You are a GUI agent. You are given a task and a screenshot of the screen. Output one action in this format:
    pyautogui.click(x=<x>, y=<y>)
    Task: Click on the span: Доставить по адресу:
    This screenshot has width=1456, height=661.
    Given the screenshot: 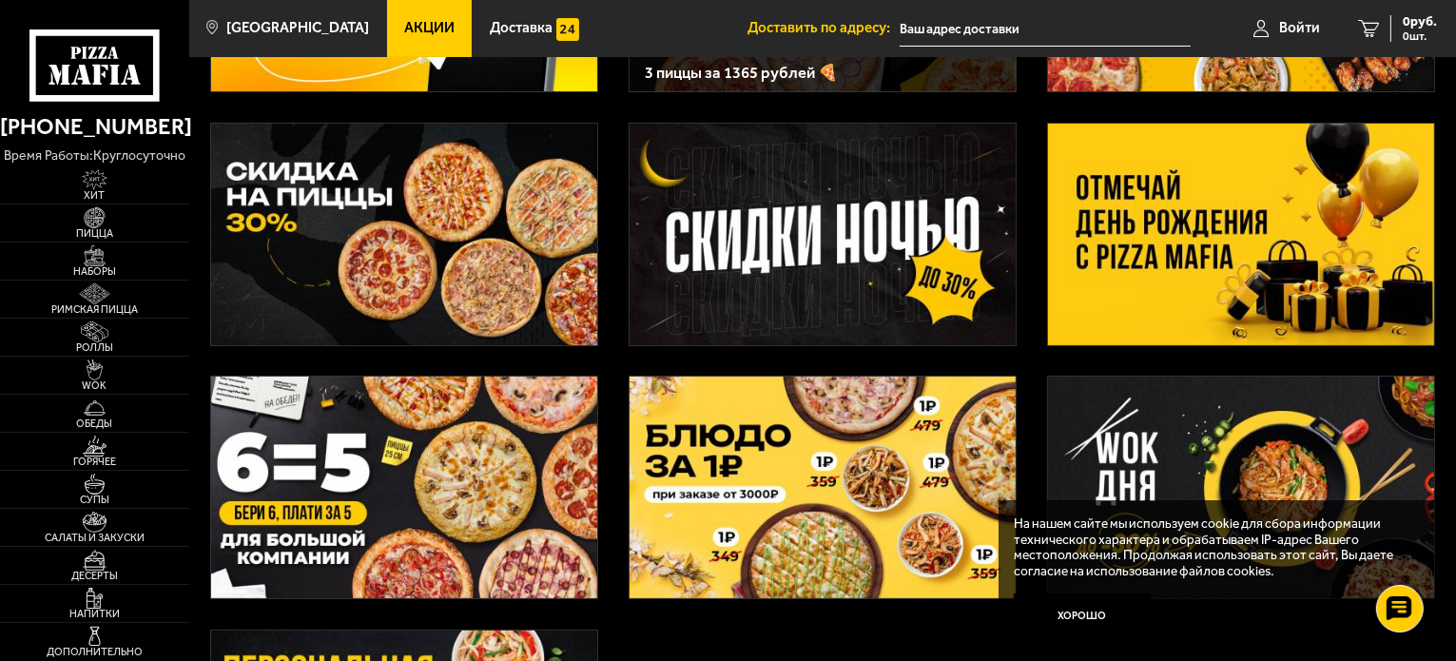 What is the action you would take?
    pyautogui.click(x=824, y=28)
    